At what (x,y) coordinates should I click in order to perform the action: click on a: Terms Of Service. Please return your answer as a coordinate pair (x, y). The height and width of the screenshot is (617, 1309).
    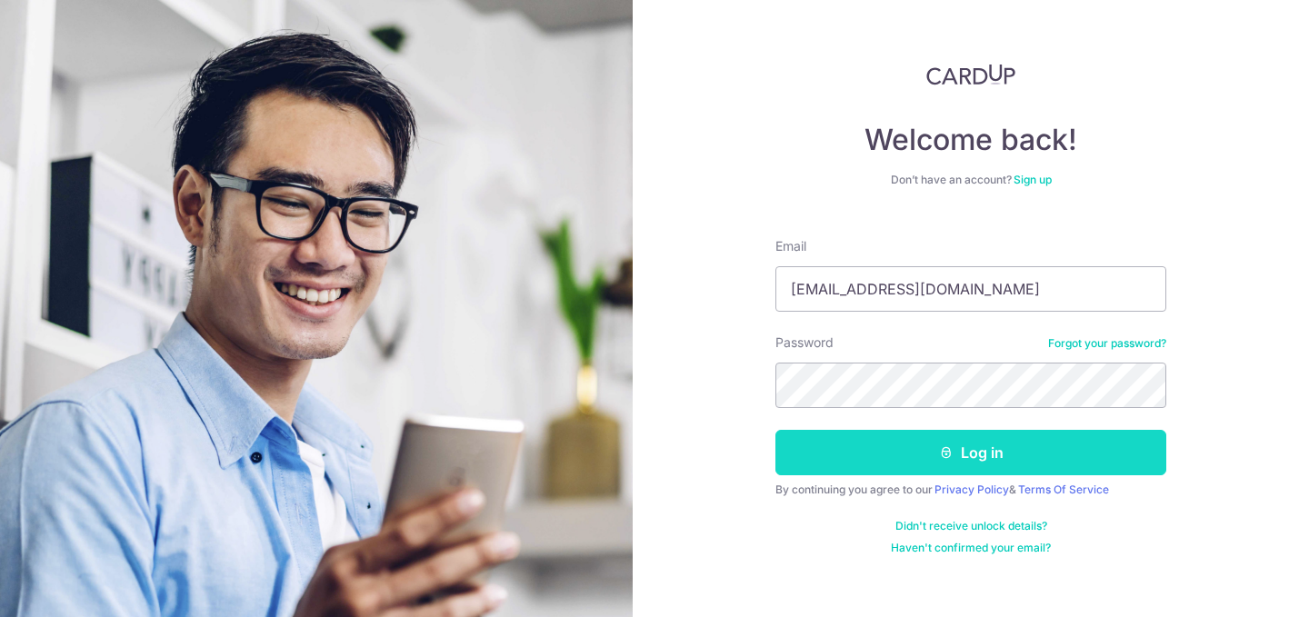
    Looking at the image, I should click on (1064, 489).